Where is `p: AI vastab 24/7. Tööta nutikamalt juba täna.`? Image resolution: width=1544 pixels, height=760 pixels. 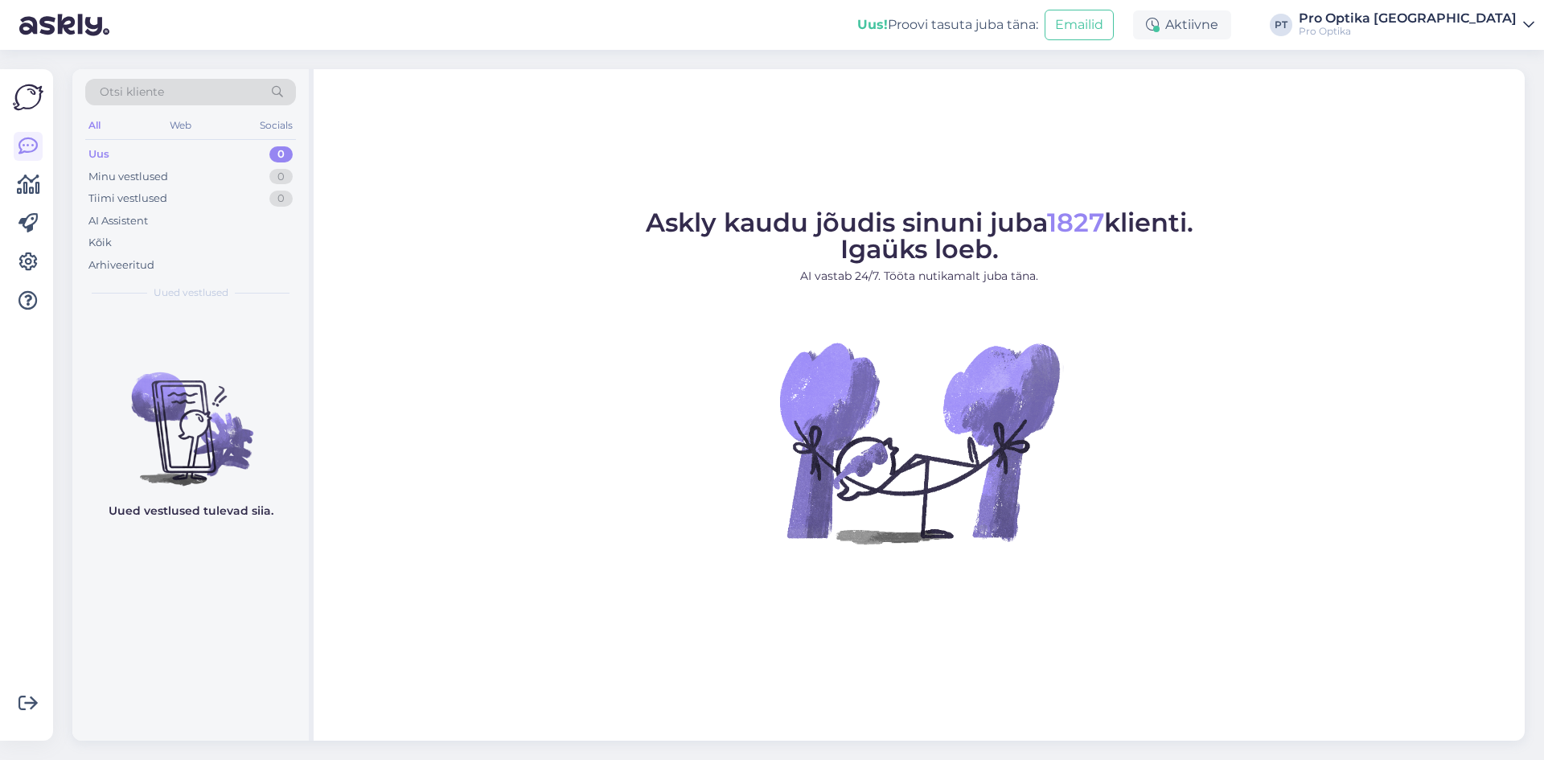 p: AI vastab 24/7. Tööta nutikamalt juba täna. is located at coordinates (919, 276).